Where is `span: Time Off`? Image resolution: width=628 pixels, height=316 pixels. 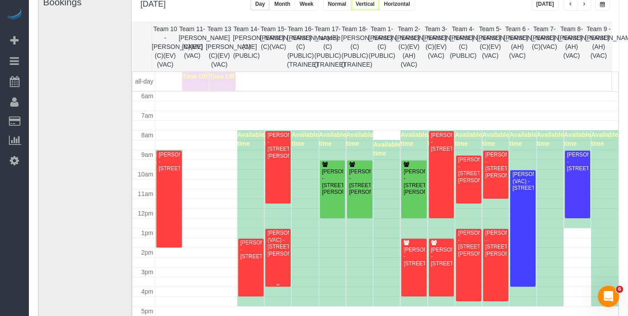 span: Time Off is located at coordinates (222, 76).